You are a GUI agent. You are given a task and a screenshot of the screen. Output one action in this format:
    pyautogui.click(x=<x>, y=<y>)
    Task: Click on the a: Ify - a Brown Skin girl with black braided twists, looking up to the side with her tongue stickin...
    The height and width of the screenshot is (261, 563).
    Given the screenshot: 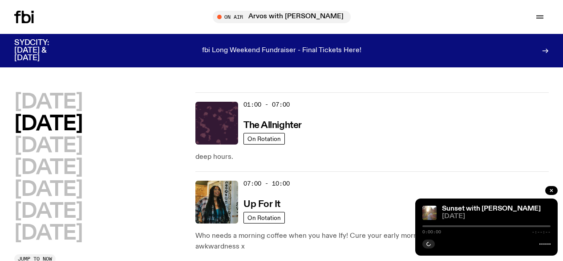 What is the action you would take?
    pyautogui.click(x=217, y=202)
    